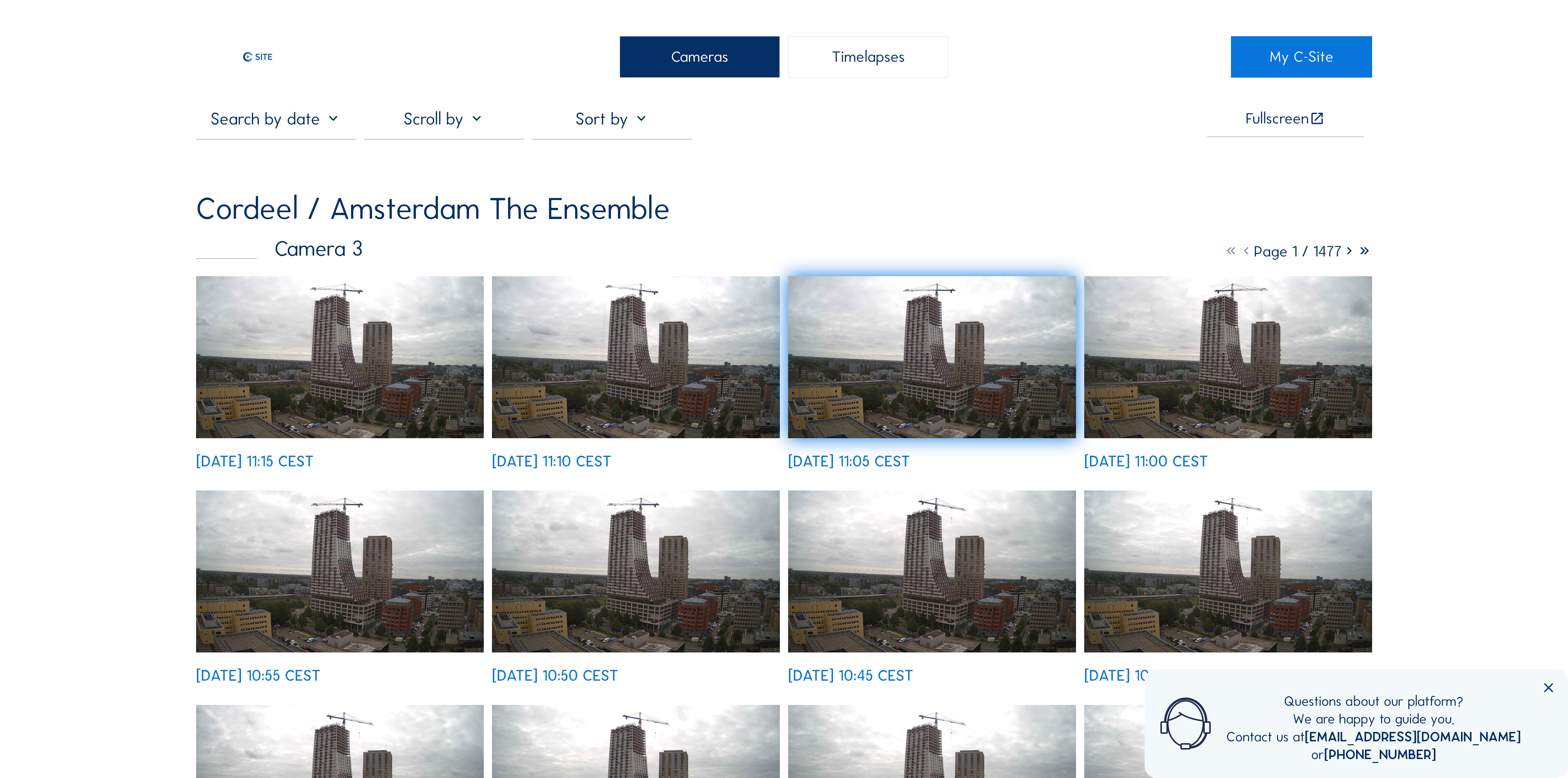  Describe the element at coordinates (276, 119) in the screenshot. I see `input: Search by date 󰅀` at that location.